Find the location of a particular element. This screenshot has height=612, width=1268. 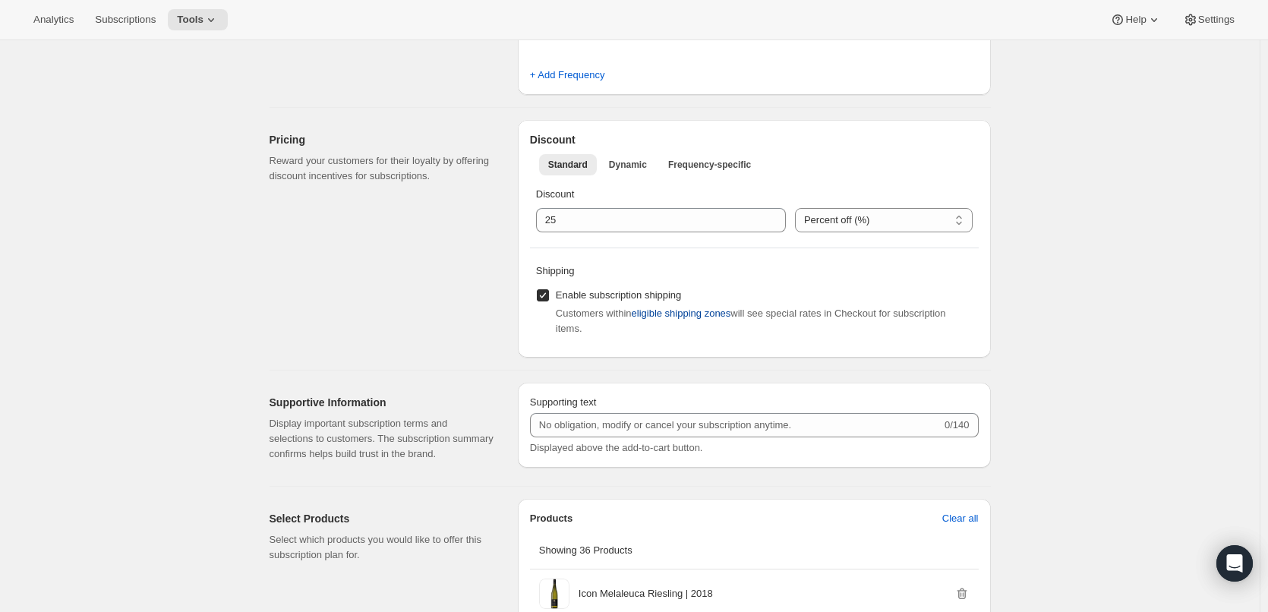

button: + Add Frequency is located at coordinates (567, 75).